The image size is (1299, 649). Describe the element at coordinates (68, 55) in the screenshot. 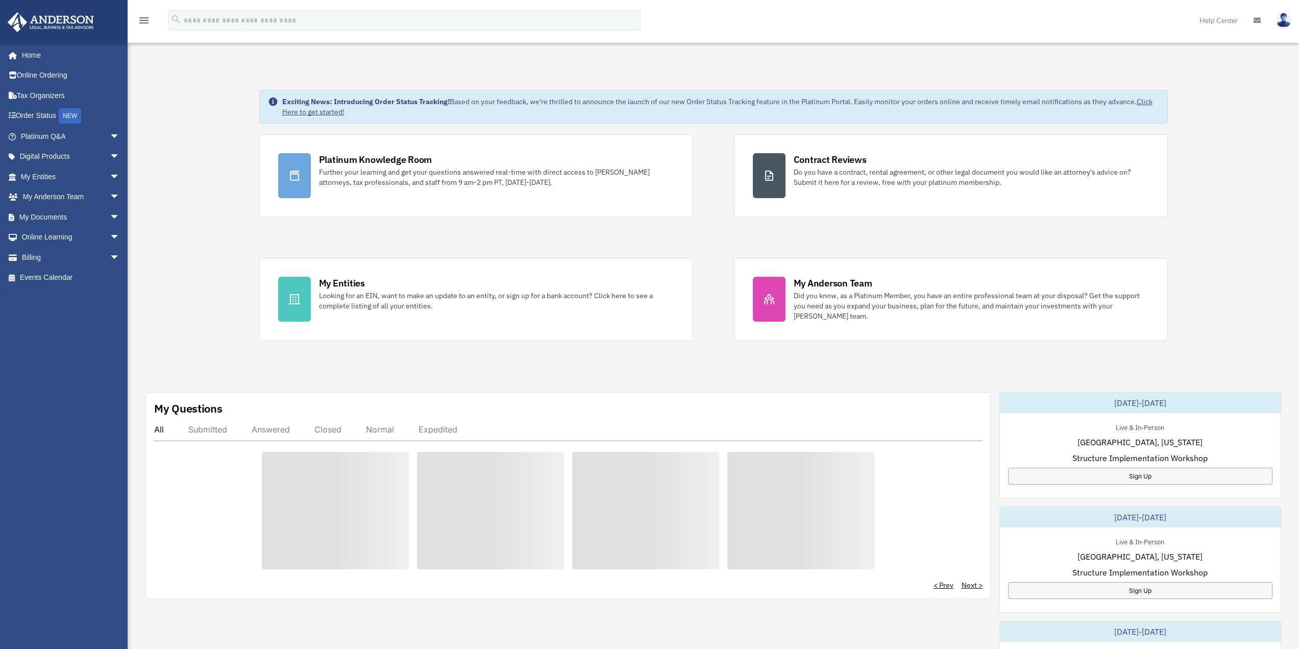

I see `a: Home` at that location.